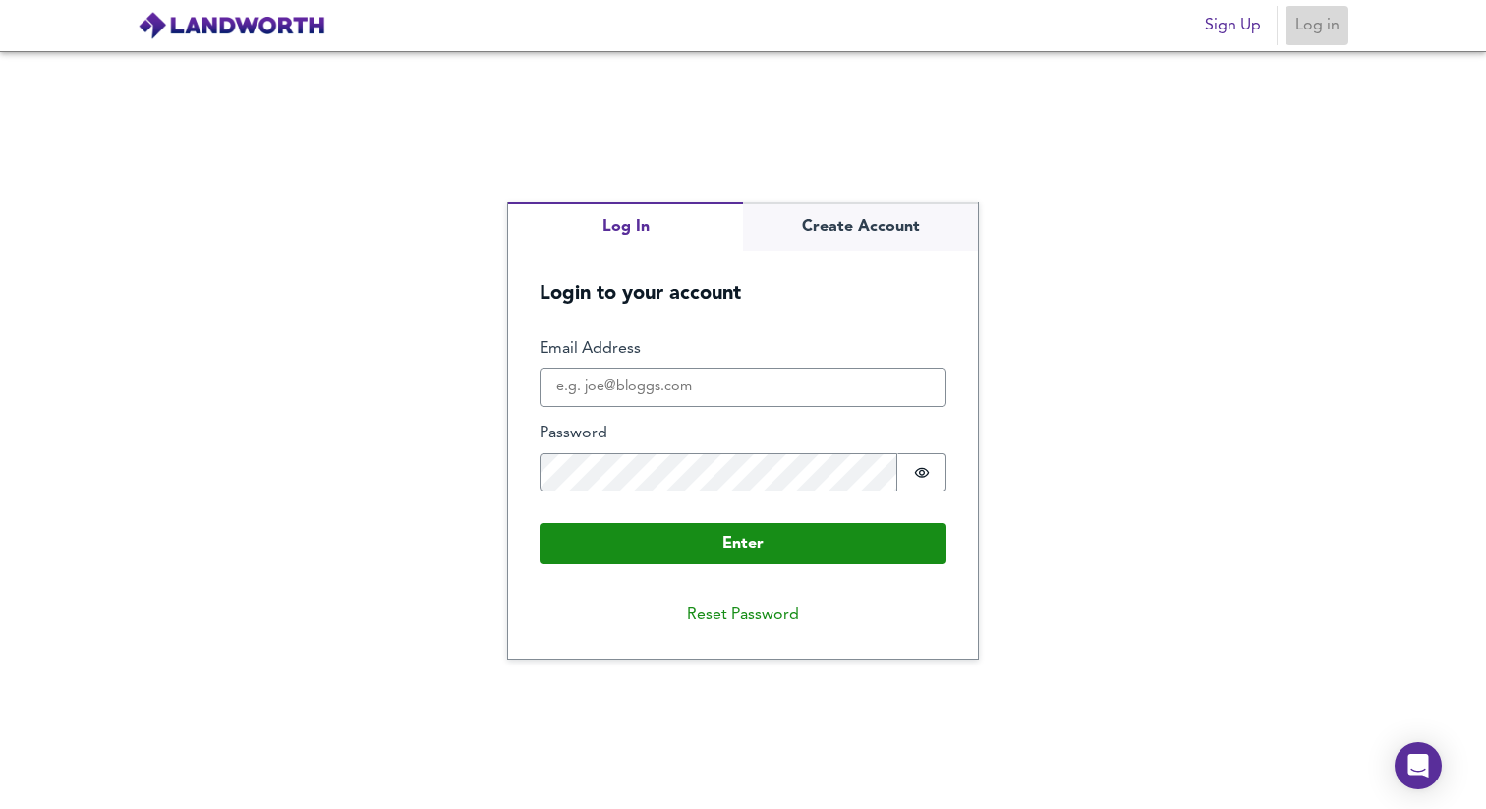  I want to click on button: Sign Up, so click(1233, 26).